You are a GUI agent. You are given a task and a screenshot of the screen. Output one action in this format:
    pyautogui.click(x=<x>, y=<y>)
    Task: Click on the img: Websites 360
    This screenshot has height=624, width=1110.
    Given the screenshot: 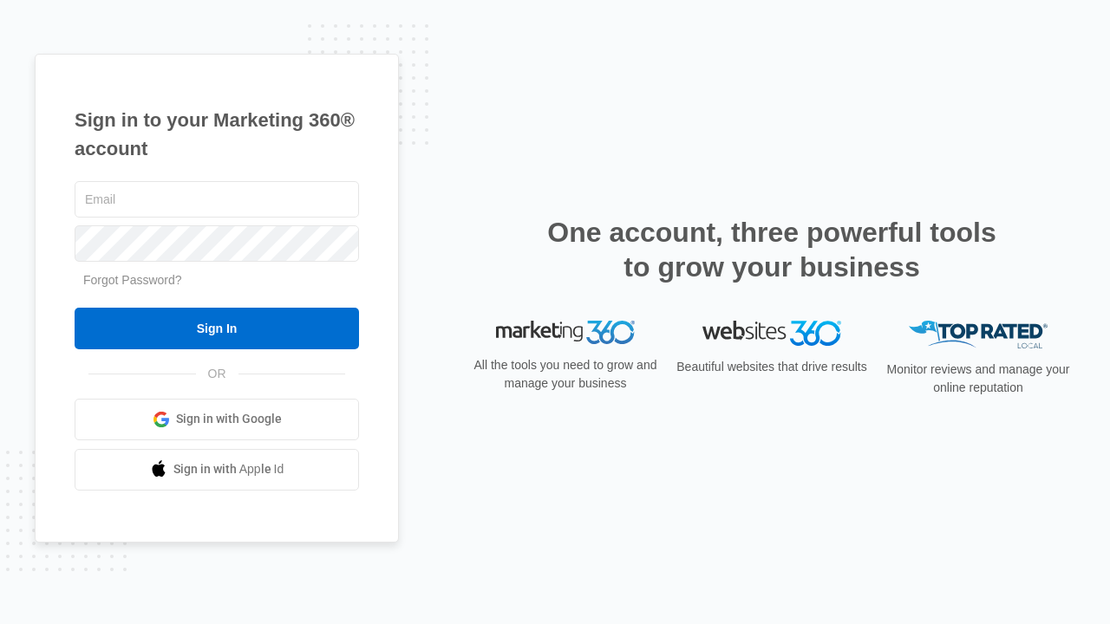 What is the action you would take?
    pyautogui.click(x=772, y=333)
    